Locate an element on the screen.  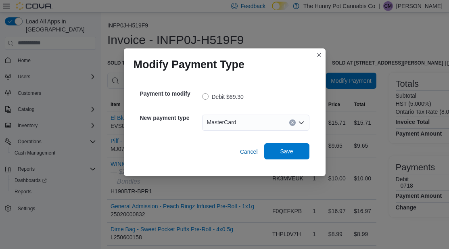
button: Save is located at coordinates (287, 151).